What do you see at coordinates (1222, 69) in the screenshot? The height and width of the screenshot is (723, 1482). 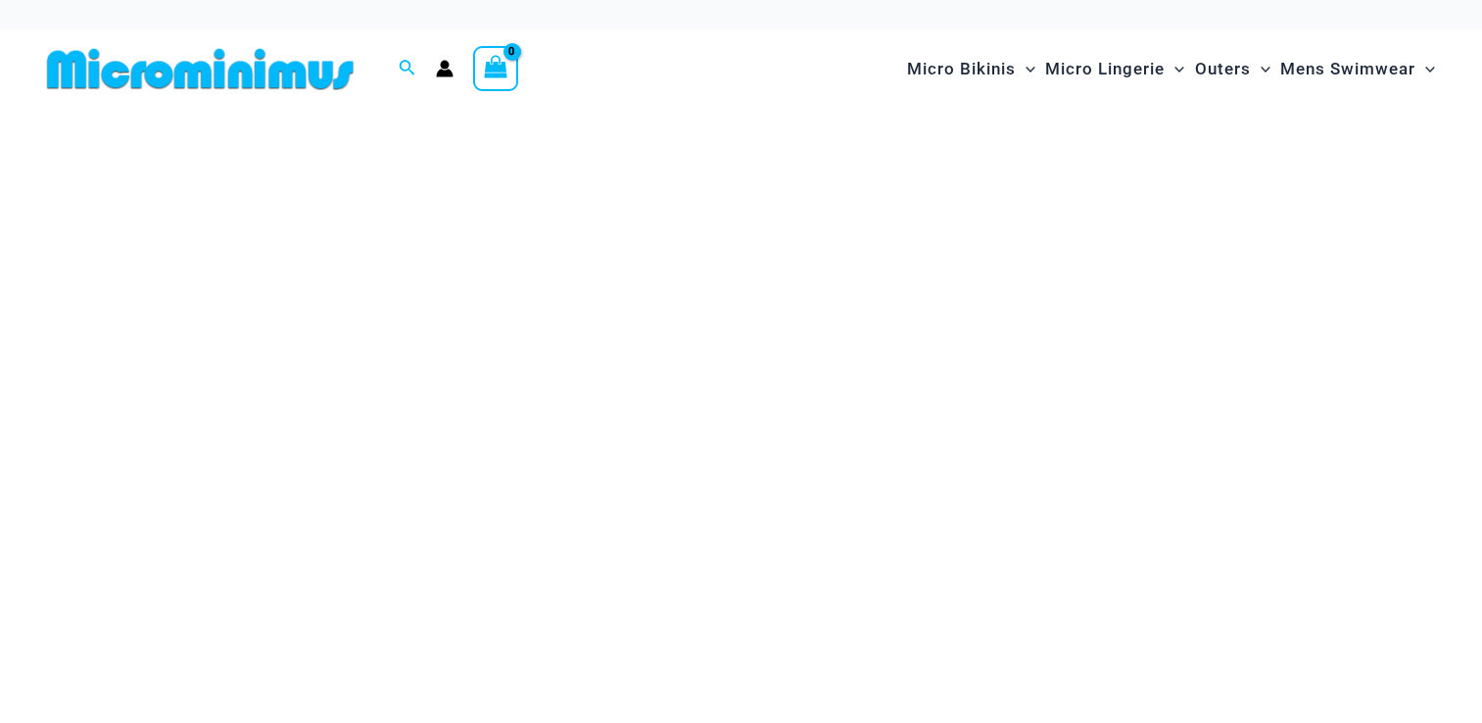 I see `span: Outers` at bounding box center [1222, 69].